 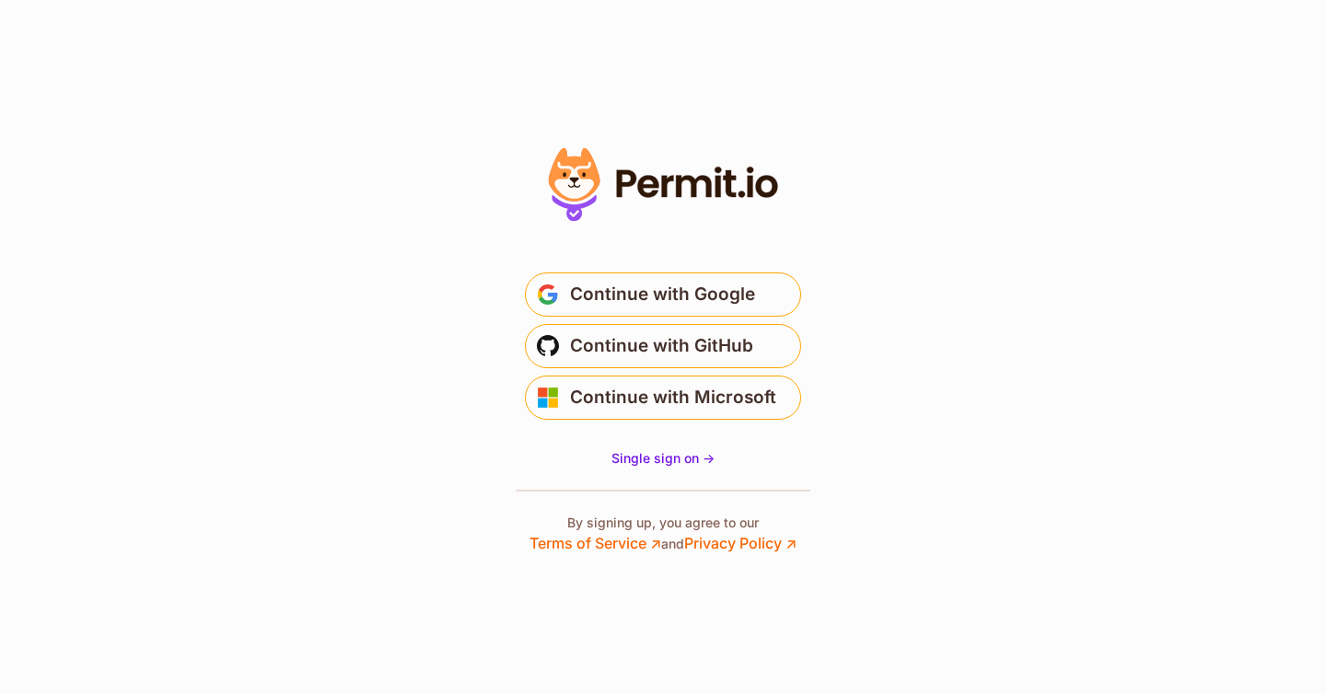 What do you see at coordinates (661, 346) in the screenshot?
I see `span: Continue with GitHub` at bounding box center [661, 346].